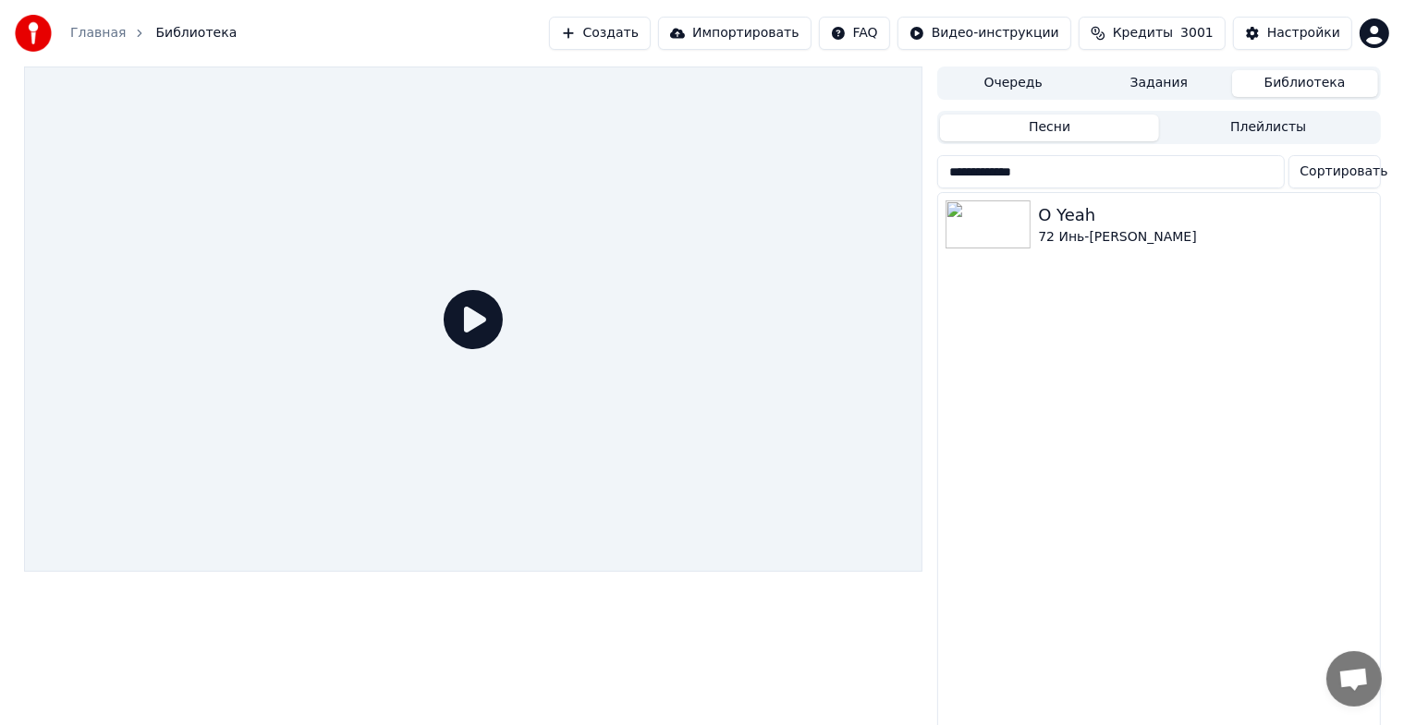 Image resolution: width=1404 pixels, height=725 pixels. I want to click on nav: breadcrumb, so click(153, 33).